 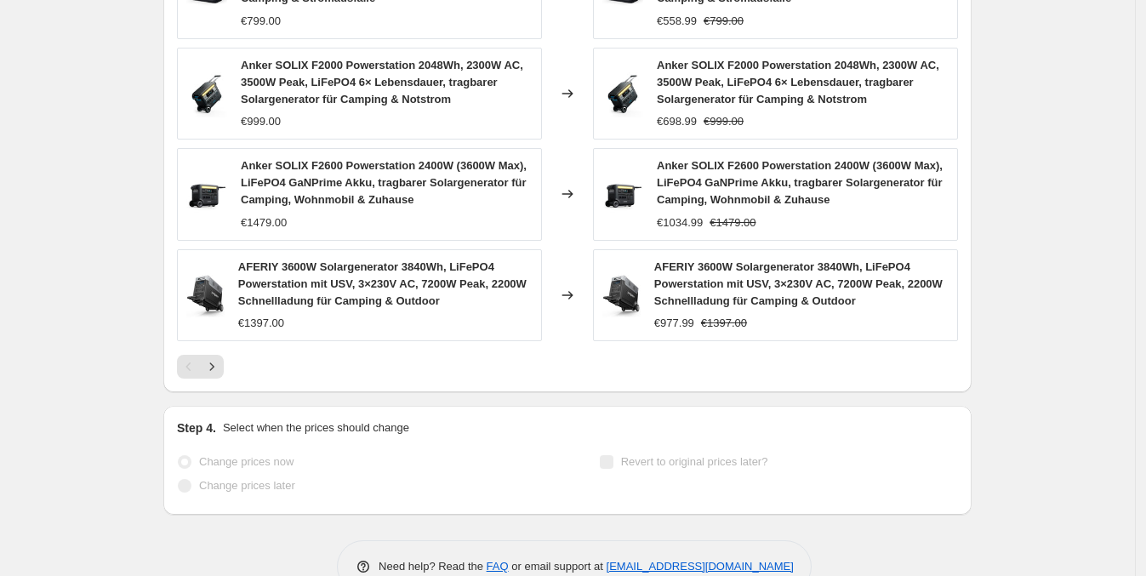 I want to click on span: or email support at, so click(x=557, y=566).